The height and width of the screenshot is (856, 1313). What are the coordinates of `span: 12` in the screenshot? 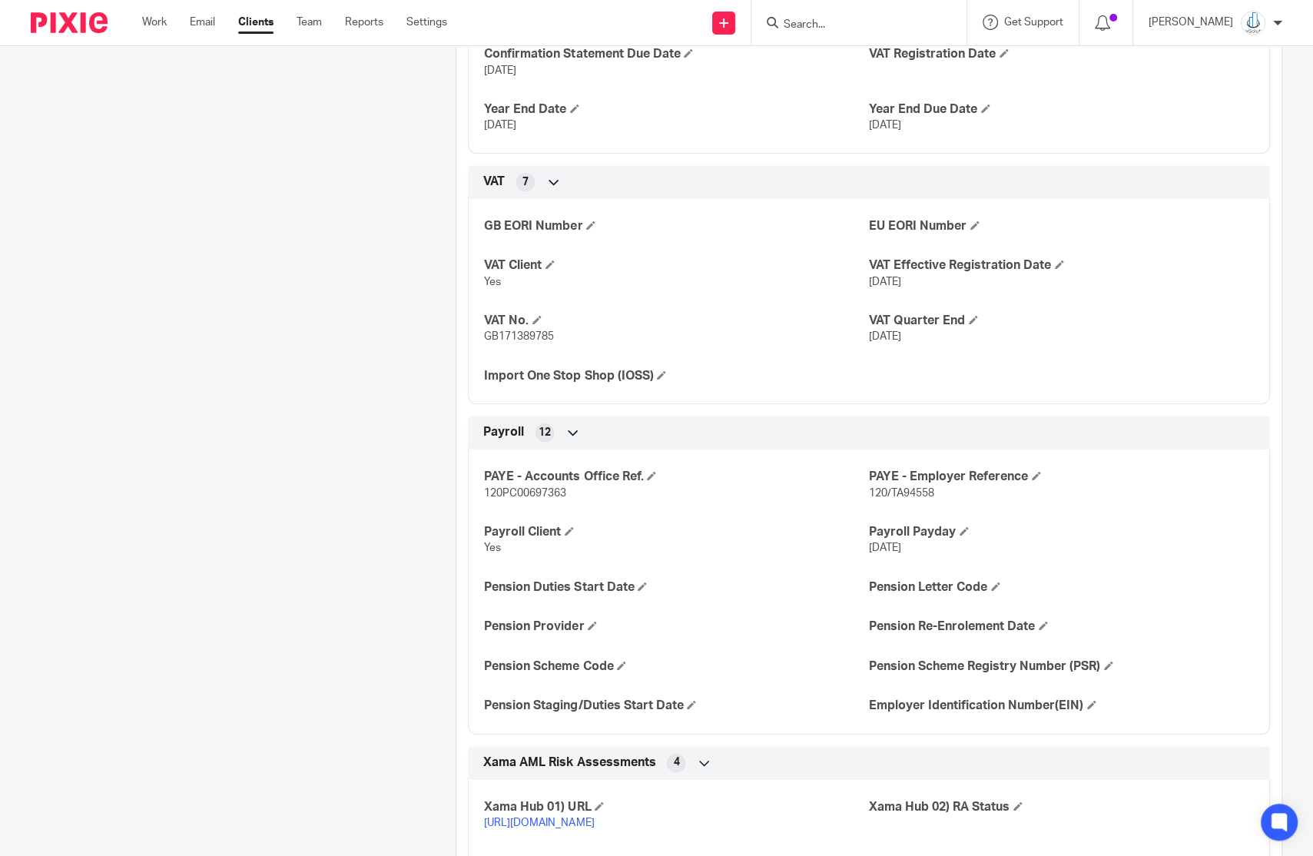 It's located at (545, 433).